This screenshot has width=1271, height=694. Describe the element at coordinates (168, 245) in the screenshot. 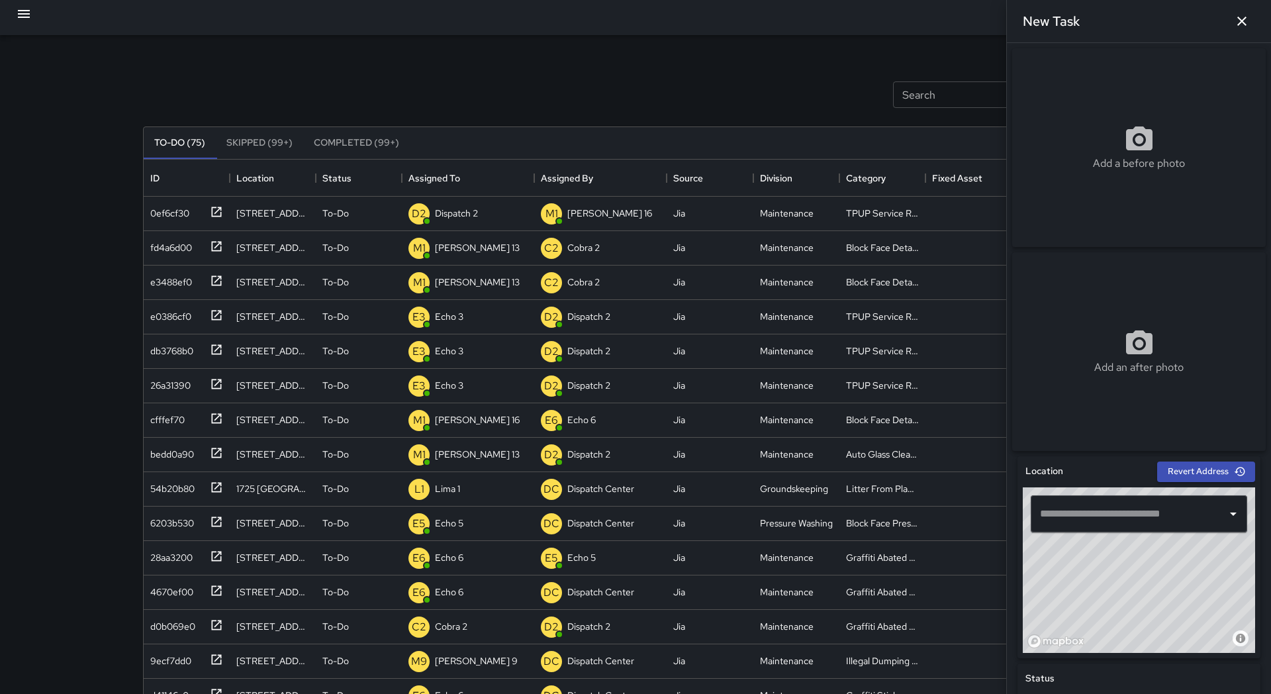

I see `div: fd4a6d00` at that location.